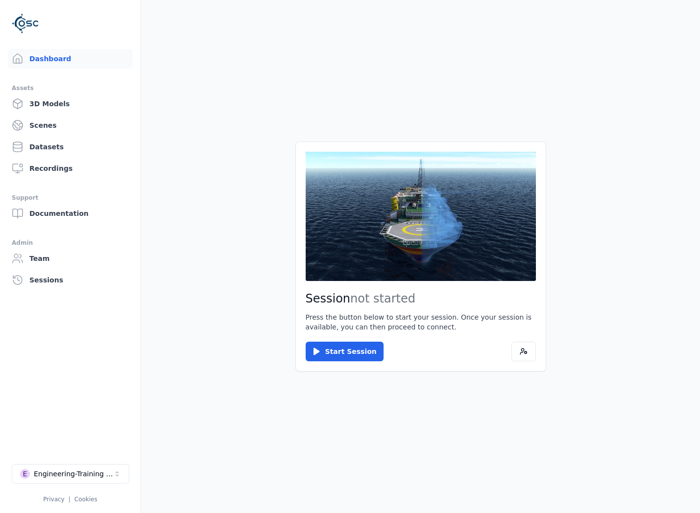  Describe the element at coordinates (344, 352) in the screenshot. I see `button: Start Session` at that location.